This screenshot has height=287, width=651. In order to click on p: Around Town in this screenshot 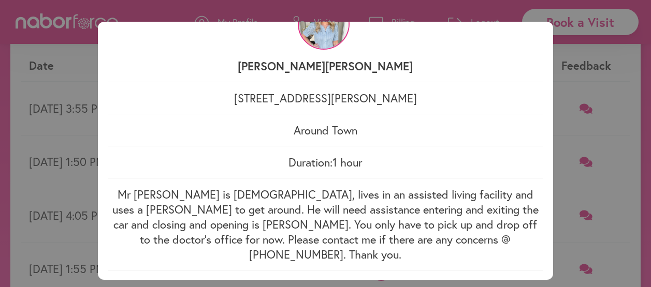, I will do `click(326, 130)`.